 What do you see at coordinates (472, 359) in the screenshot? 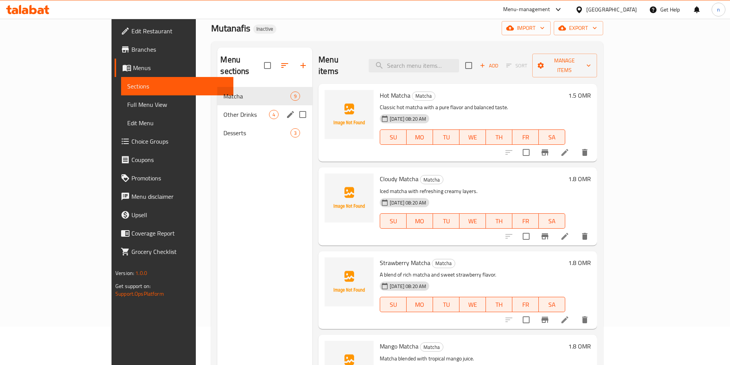
I see `p: Matcha blended with tropical mango juice.` at bounding box center [472, 359].